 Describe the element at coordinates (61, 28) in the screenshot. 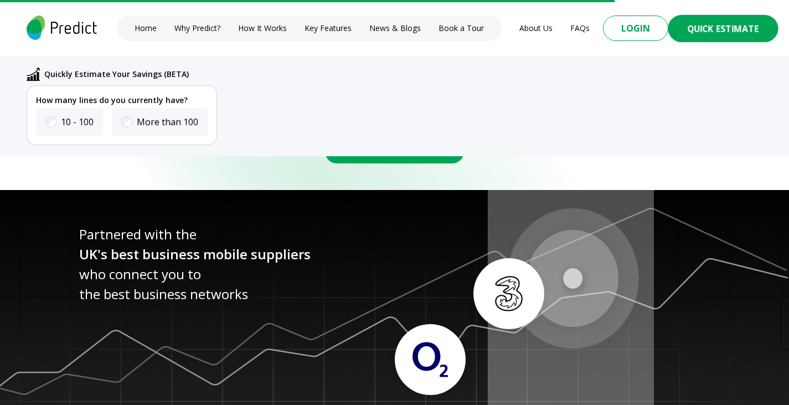

I see `img: logo` at that location.